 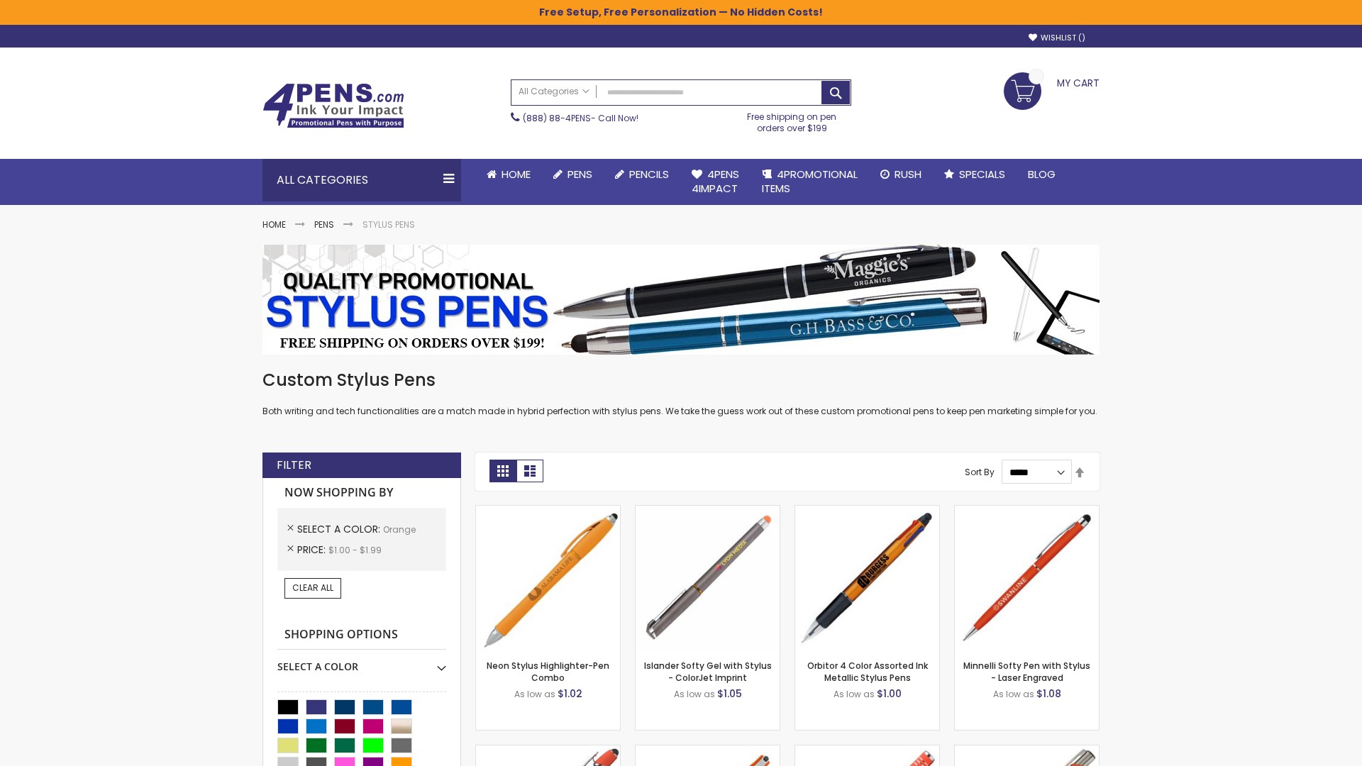 I want to click on a: Marin Softy Pen with Stylus - Laser Engraved-Orange, so click(x=867, y=751).